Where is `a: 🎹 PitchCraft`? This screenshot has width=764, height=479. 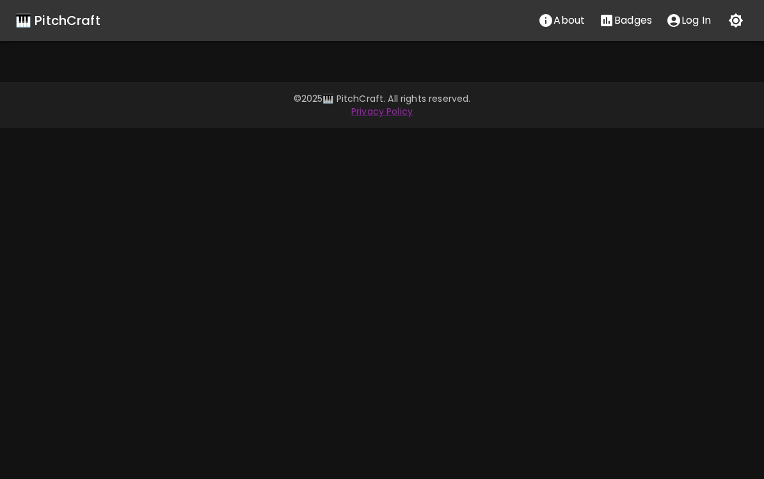 a: 🎹 PitchCraft is located at coordinates (58, 20).